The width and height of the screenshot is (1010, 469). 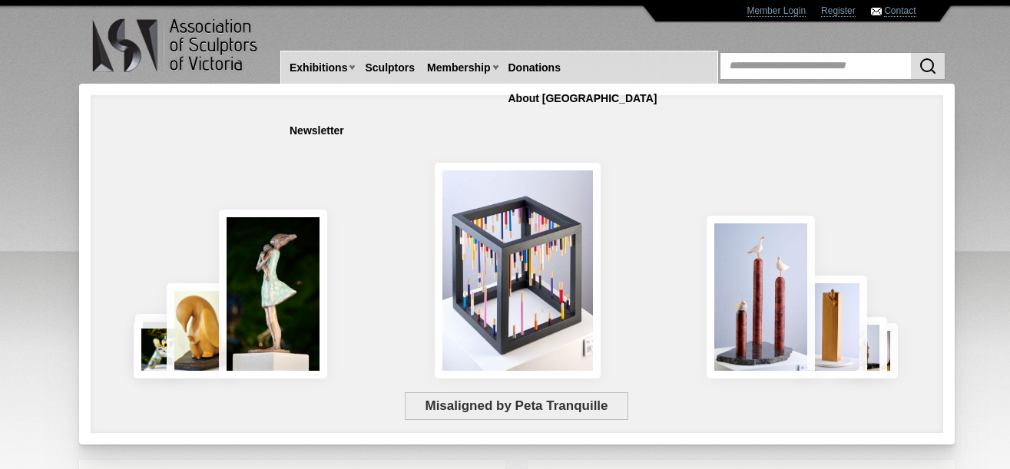 I want to click on a: Membership, so click(x=459, y=68).